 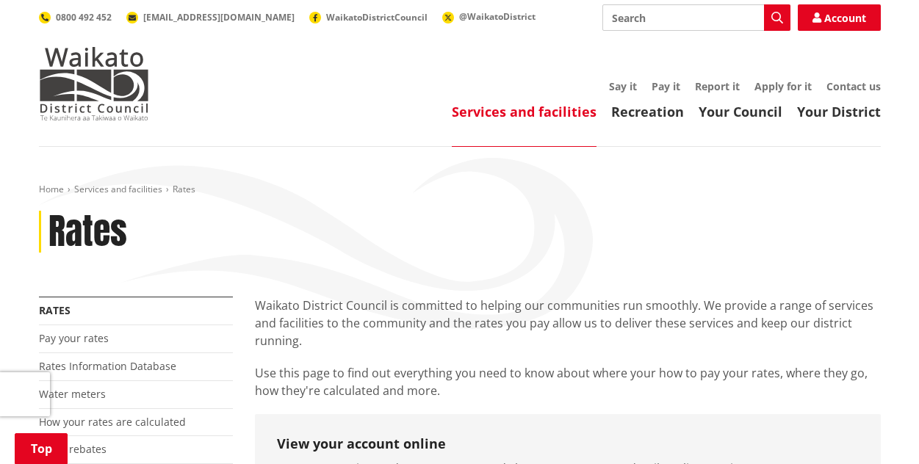 What do you see at coordinates (497, 16) in the screenshot?
I see `span: @WaikatoDistrict` at bounding box center [497, 16].